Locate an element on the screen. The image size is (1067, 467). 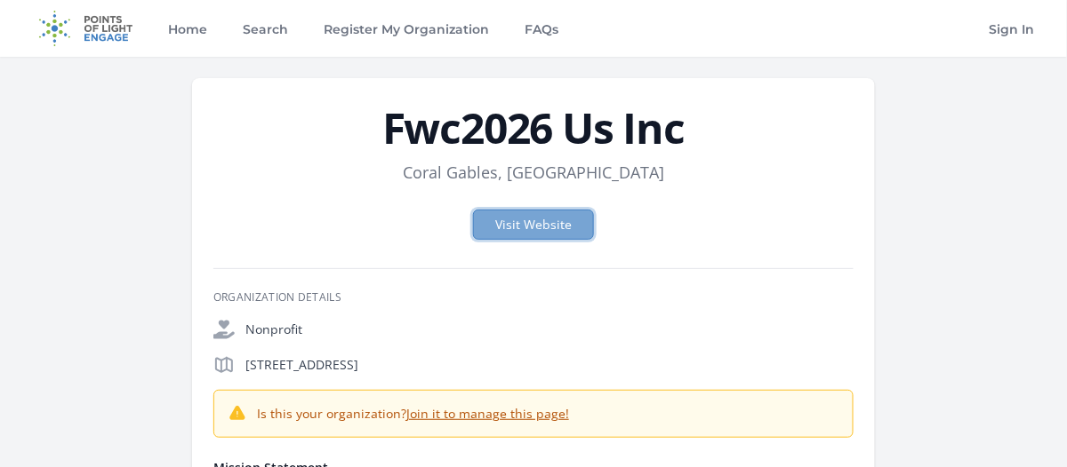
h3: Organization Details is located at coordinates (533, 298).